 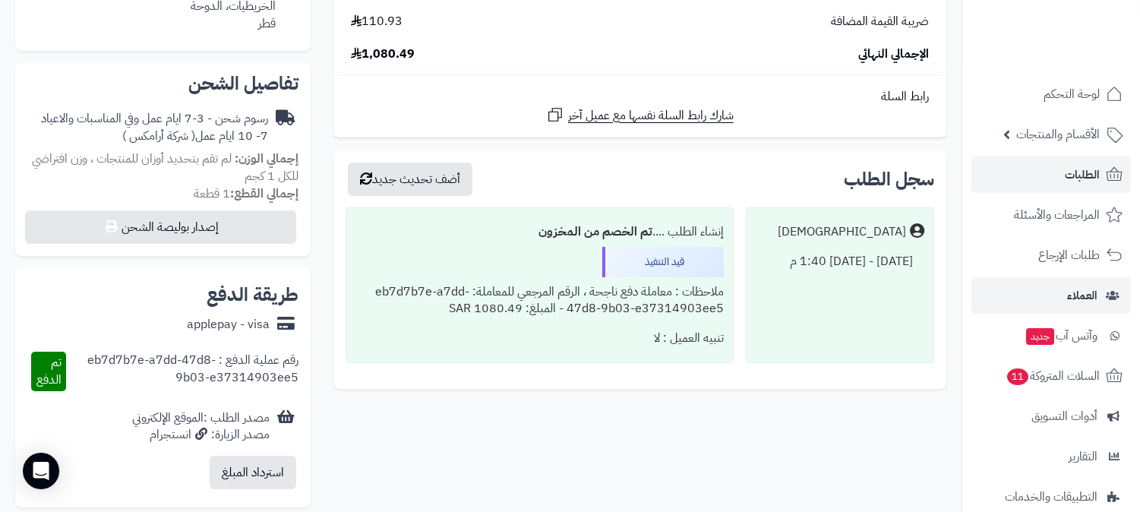 I want to click on a: العملاء, so click(x=1051, y=295).